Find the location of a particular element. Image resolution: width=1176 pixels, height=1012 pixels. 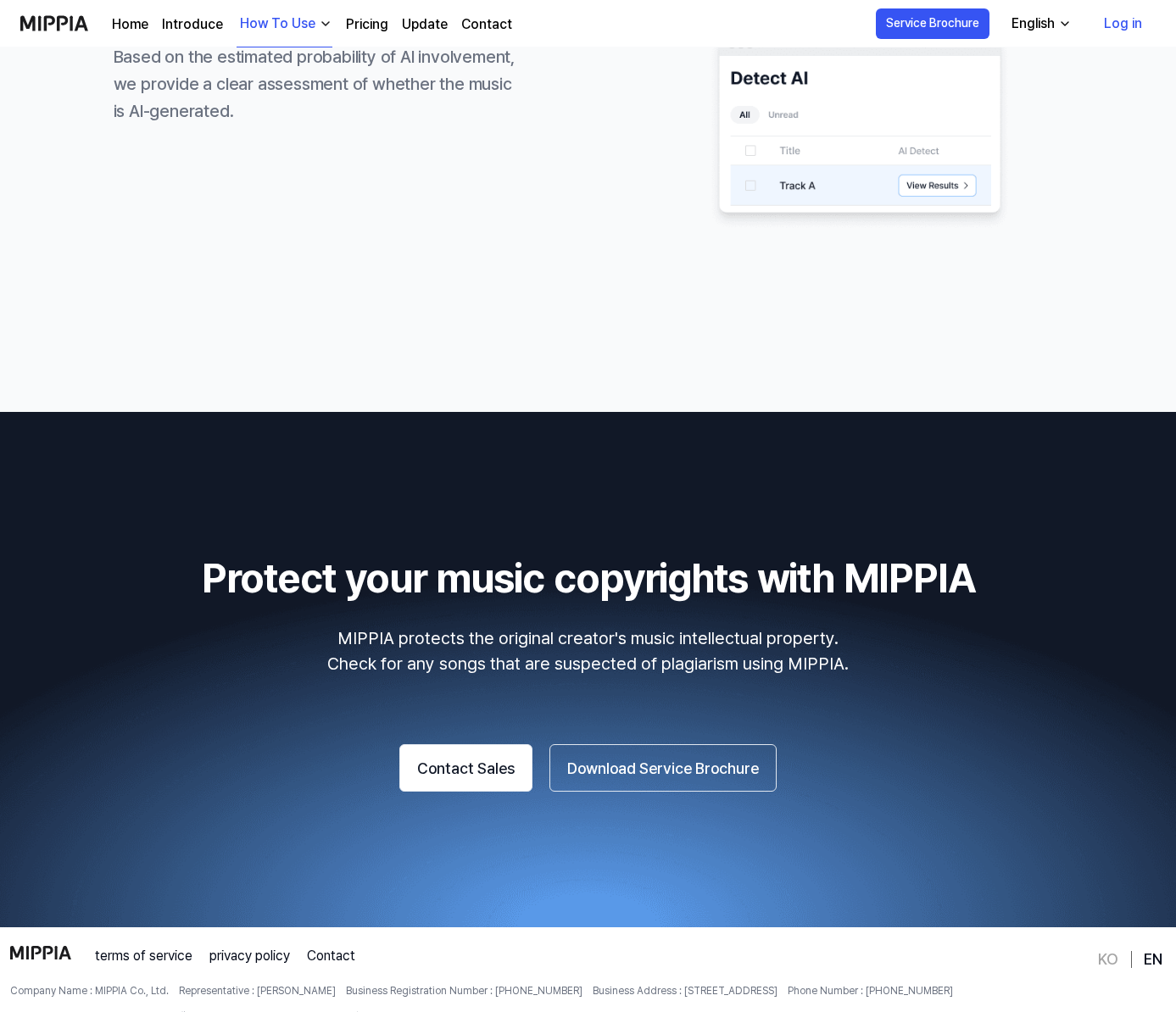

a: Contact Sales is located at coordinates (465, 768).